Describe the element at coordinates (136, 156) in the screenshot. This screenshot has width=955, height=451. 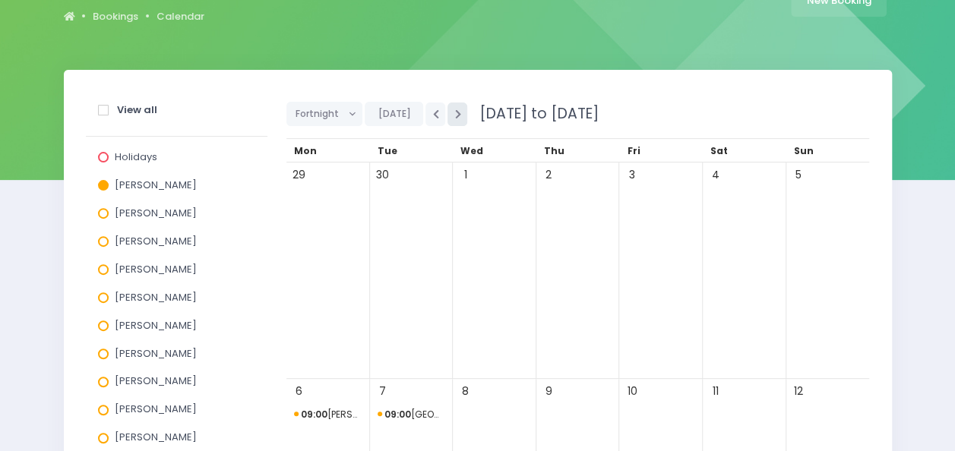
I see `span: Holidays` at that location.